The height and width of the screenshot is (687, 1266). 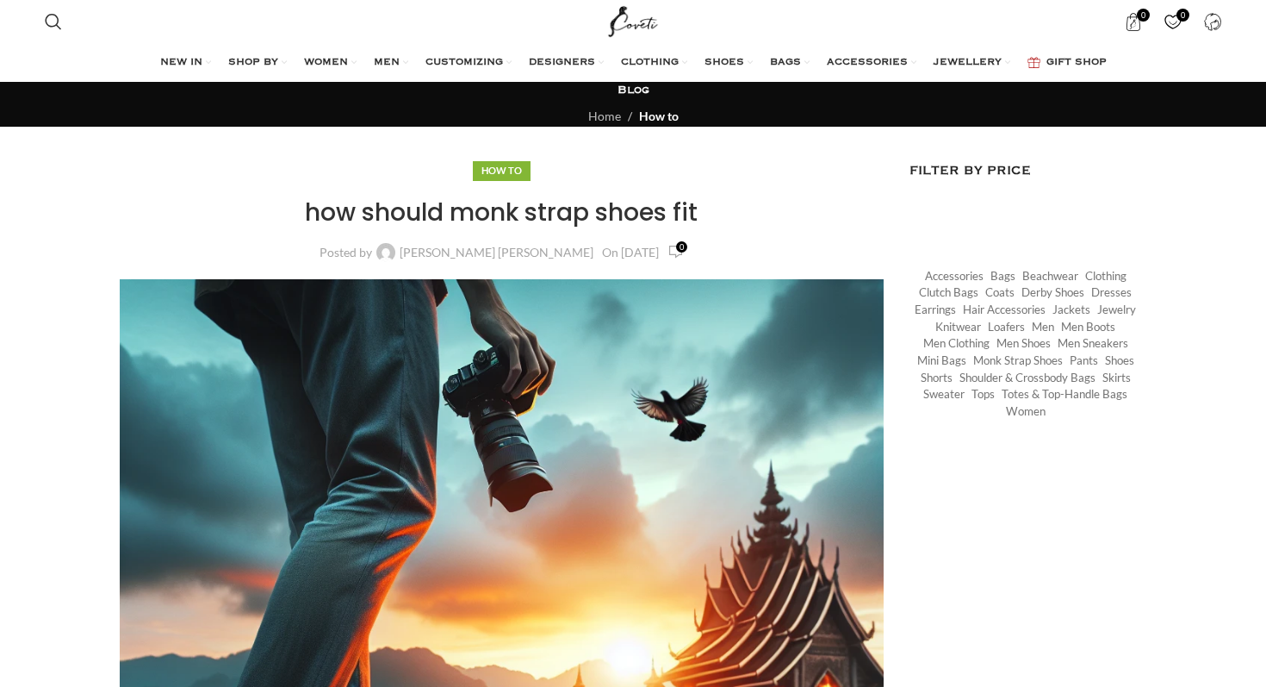 I want to click on a: Site logo, so click(x=633, y=20).